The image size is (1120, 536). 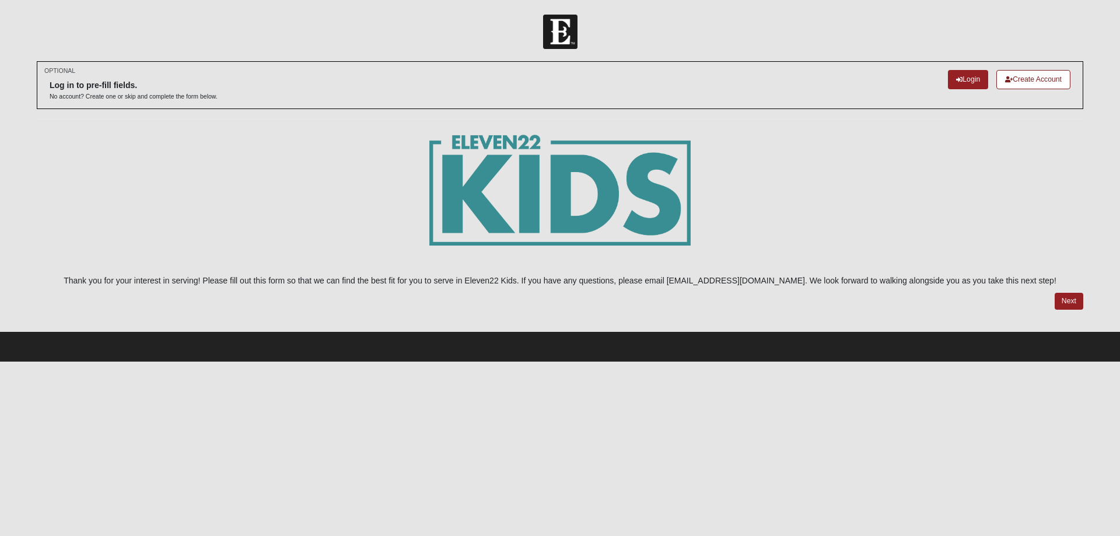 I want to click on p: No account? Create one or skip and complete the form below., so click(x=134, y=96).